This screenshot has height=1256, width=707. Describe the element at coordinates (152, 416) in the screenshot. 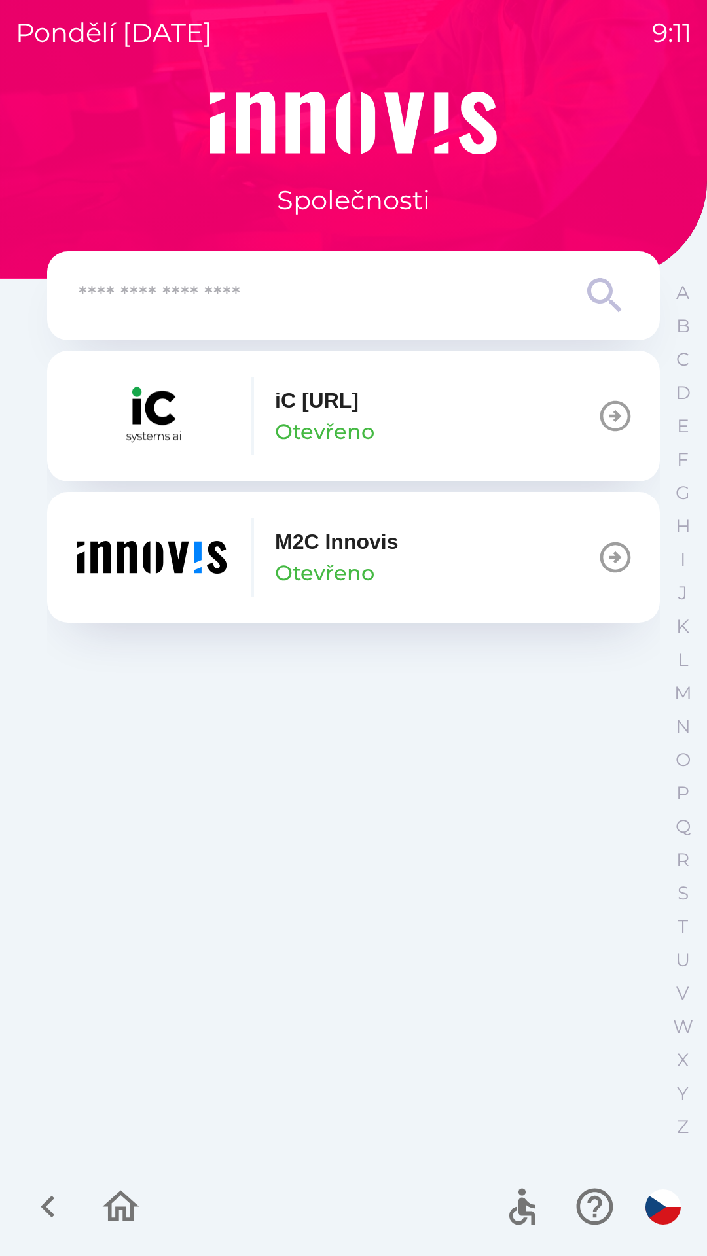

I see `img: 0b57a2db-d8c2-416d-bc33-8ae43c84d9d8.png` at that location.